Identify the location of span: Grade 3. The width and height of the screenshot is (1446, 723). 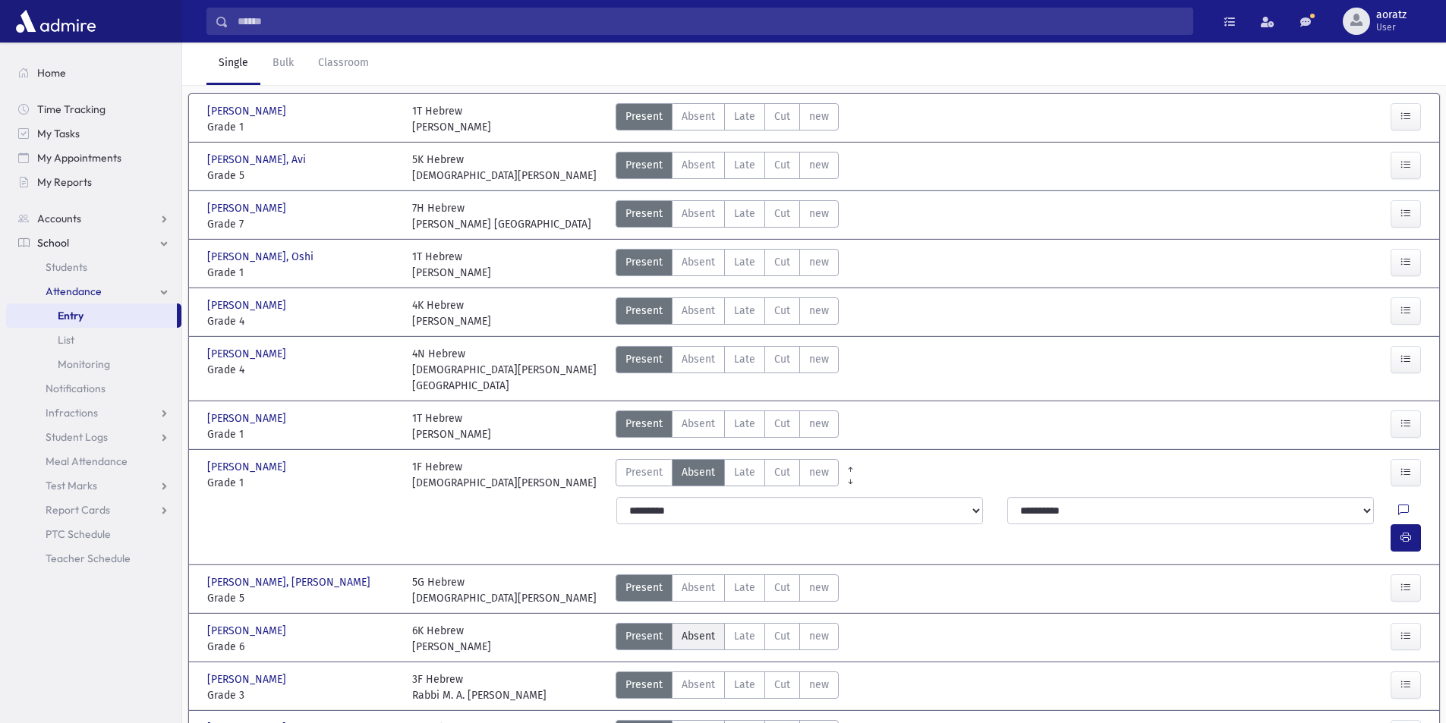
(302, 695).